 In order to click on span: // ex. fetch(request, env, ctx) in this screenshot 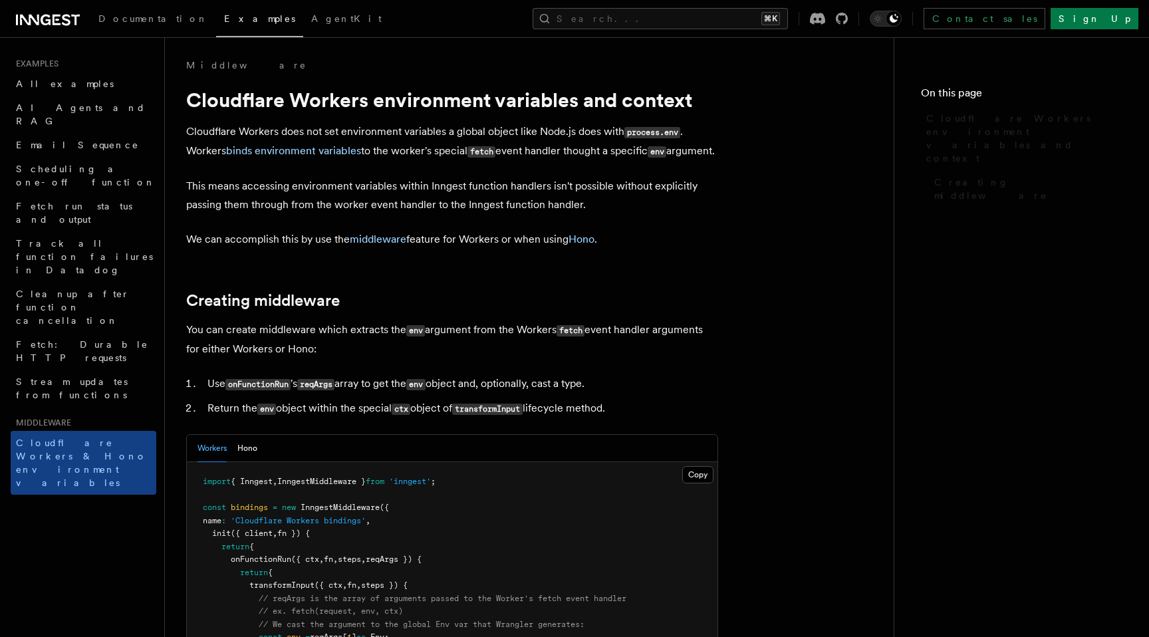, I will do `click(330, 611)`.